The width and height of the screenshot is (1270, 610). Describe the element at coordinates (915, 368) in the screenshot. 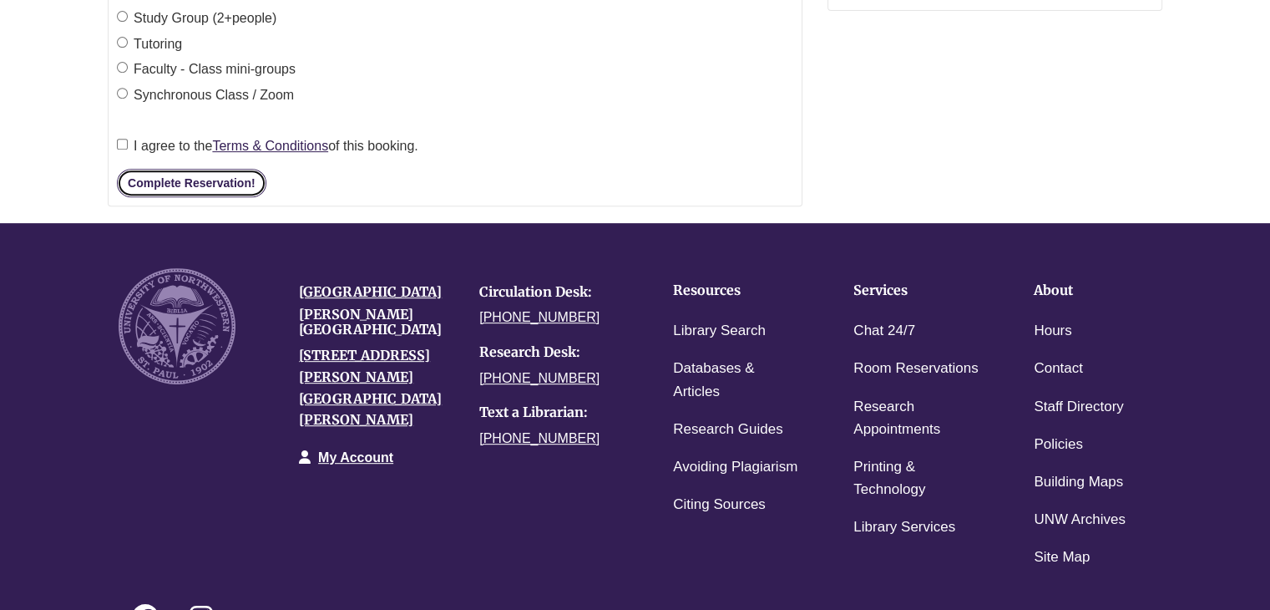

I see `a: Room Reservations` at that location.